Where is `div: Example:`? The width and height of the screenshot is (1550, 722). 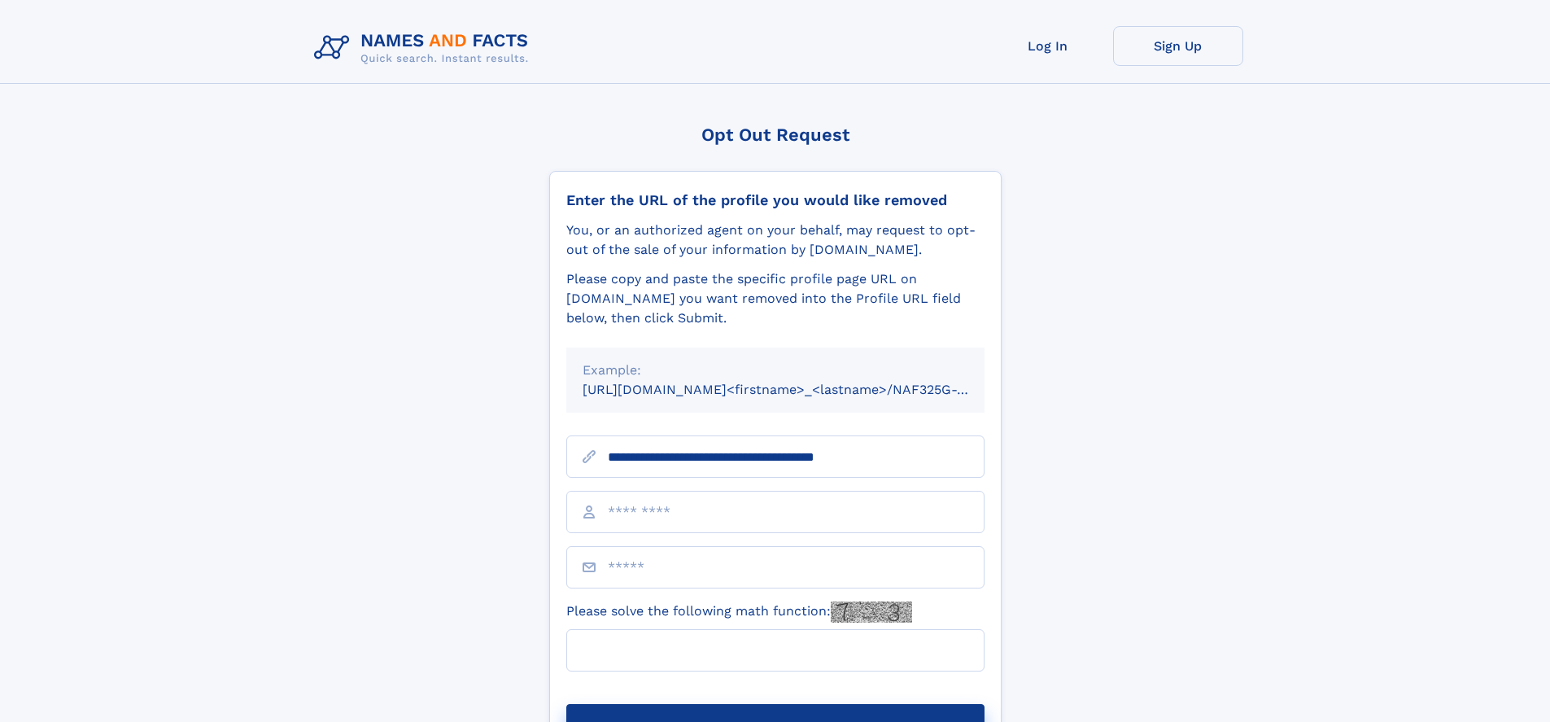
div: Example: is located at coordinates (775, 370).